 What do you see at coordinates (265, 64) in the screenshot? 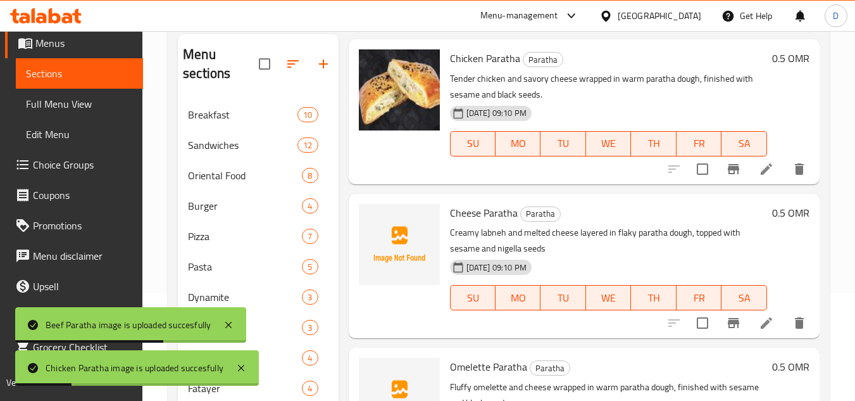
I see `span: Select all sections` at bounding box center [265, 64].